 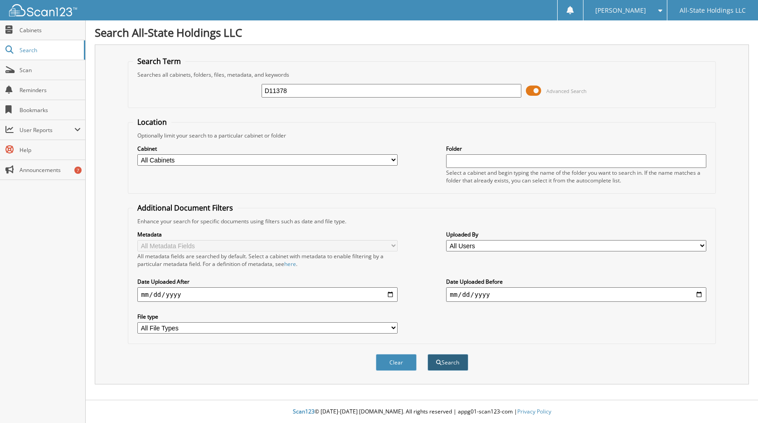 What do you see at coordinates (576, 294) in the screenshot?
I see `input: end` at bounding box center [576, 294].